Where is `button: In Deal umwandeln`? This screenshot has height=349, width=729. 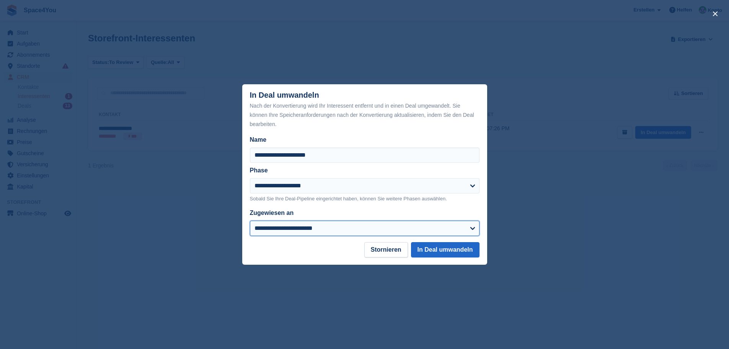
button: In Deal umwandeln is located at coordinates (445, 250).